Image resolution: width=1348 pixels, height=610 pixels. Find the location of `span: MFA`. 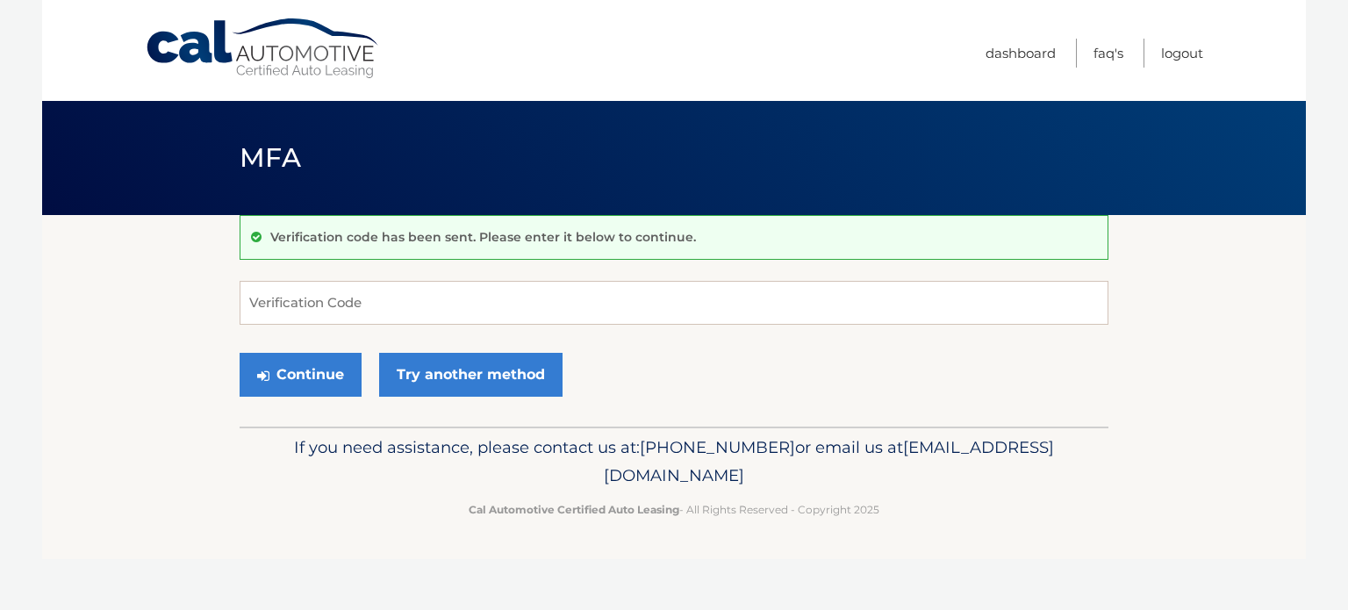

span: MFA is located at coordinates (270, 157).